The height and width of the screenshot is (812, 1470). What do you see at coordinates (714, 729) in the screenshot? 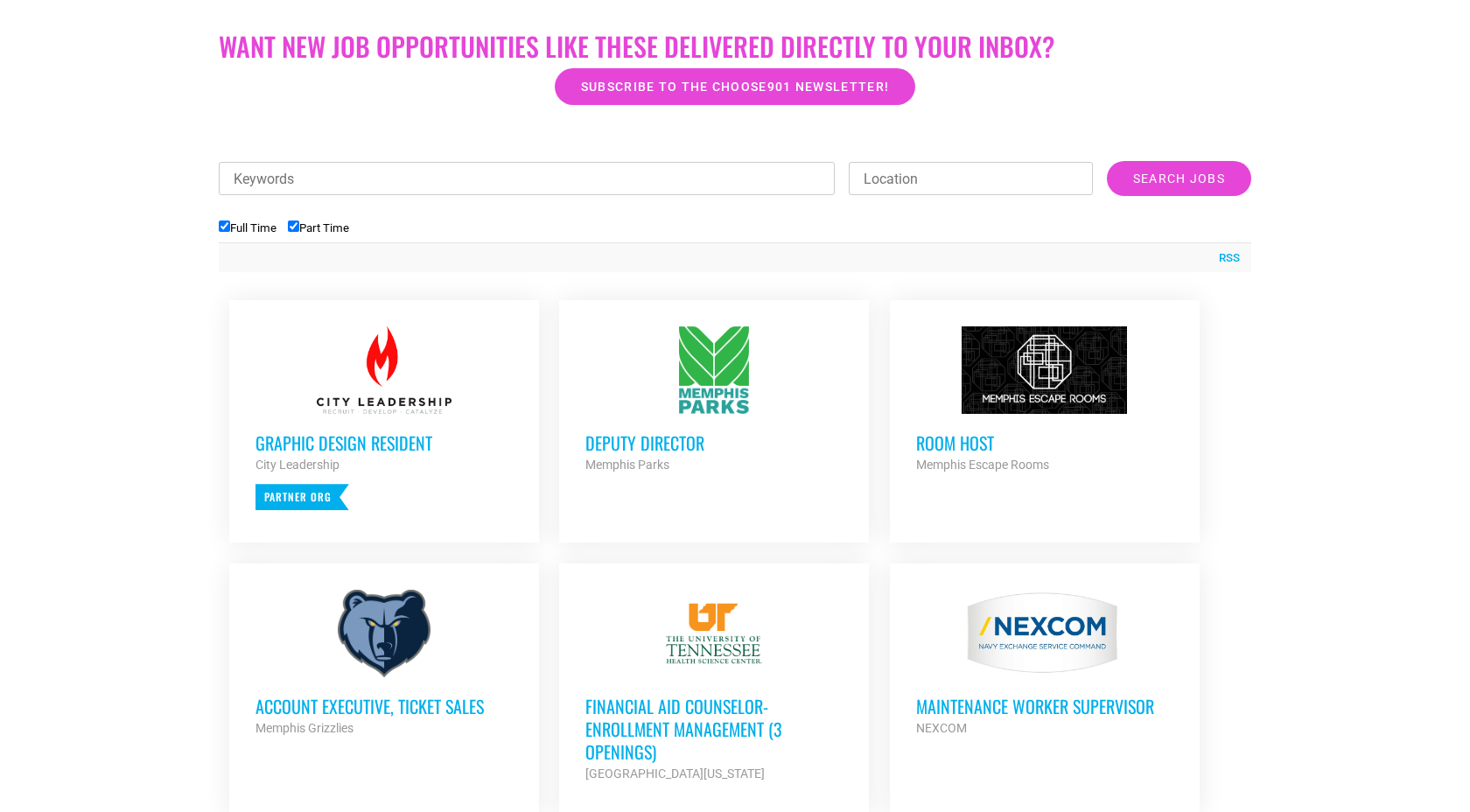
I see `h3: Financial Aid Counselor-Enrollment Management (3 Openings)` at bounding box center [714, 729].